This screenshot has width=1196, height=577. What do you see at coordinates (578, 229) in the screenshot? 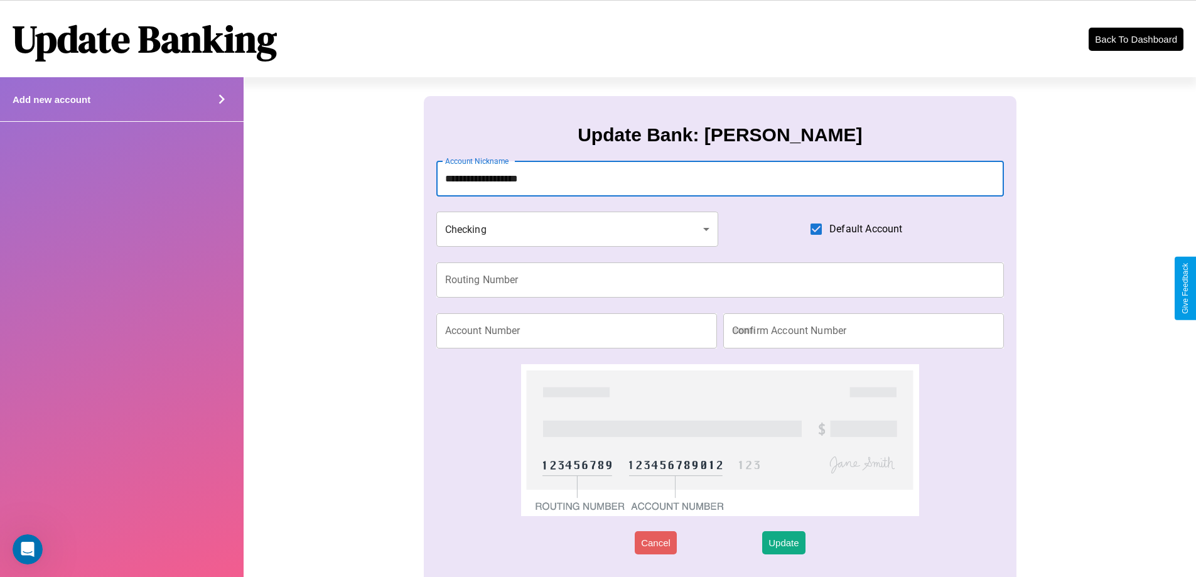
I see `div: Checking` at bounding box center [578, 229].